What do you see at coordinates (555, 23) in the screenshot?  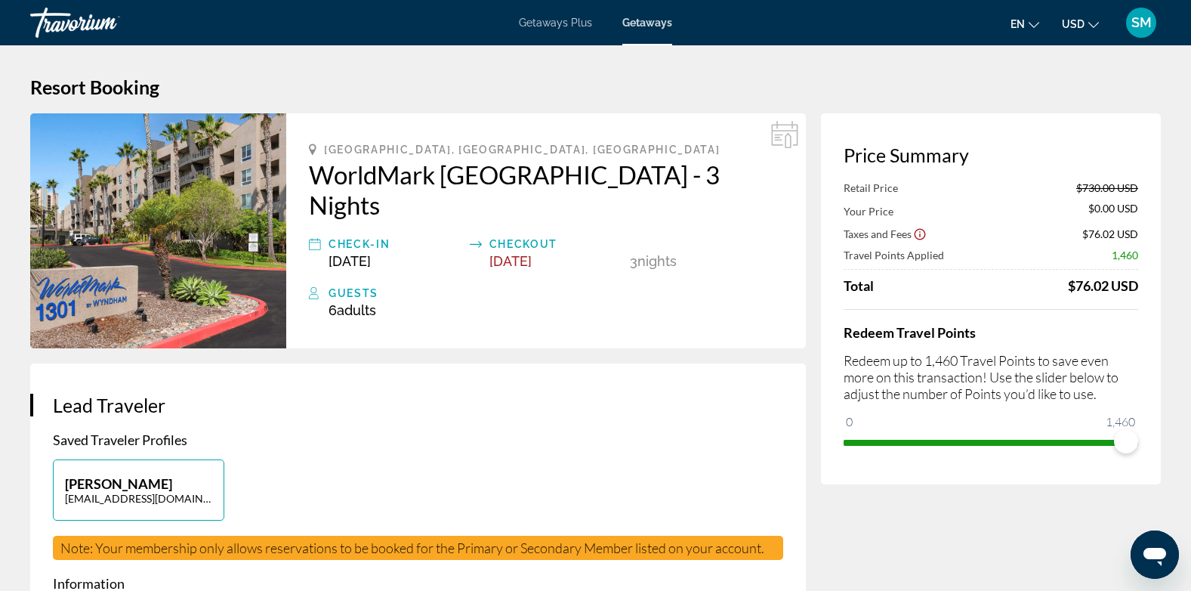 I see `span: Getaways Plus` at bounding box center [555, 23].